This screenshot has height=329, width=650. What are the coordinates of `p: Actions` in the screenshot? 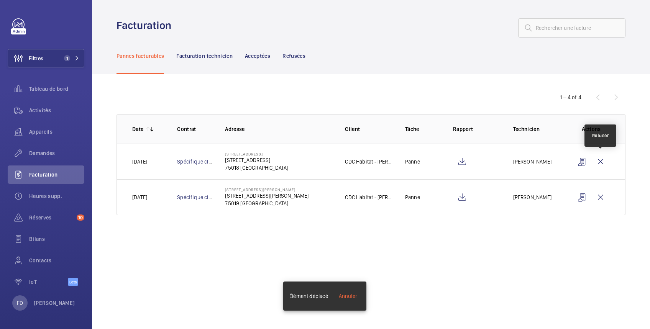 It's located at (591, 129).